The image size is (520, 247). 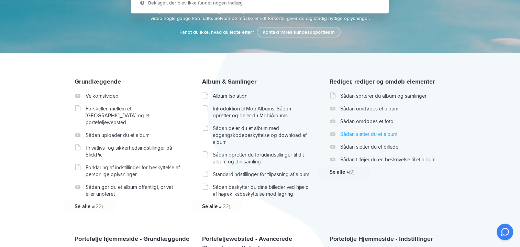 I want to click on a: Kontakt vores kundesupportteam, so click(x=299, y=32).